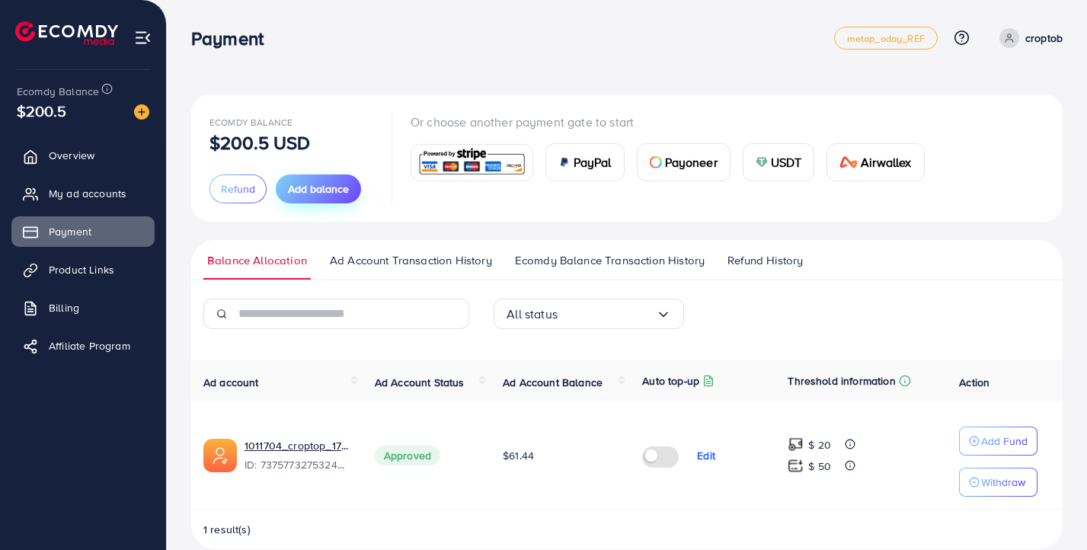 The height and width of the screenshot is (550, 1087). What do you see at coordinates (691, 162) in the screenshot?
I see `span: Payoneer` at bounding box center [691, 162].